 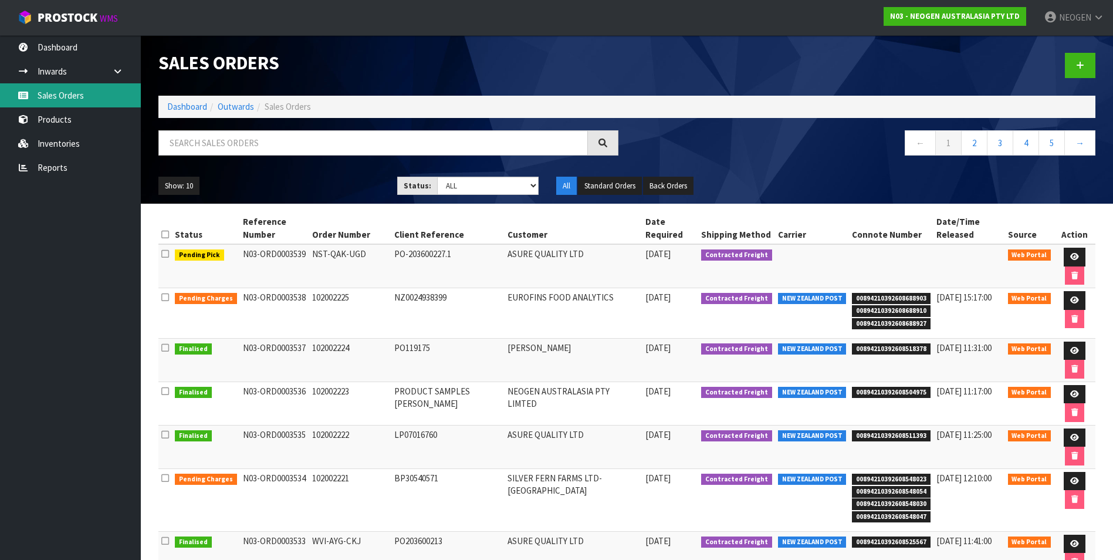 What do you see at coordinates (236, 106) in the screenshot?
I see `a: Outwards` at bounding box center [236, 106].